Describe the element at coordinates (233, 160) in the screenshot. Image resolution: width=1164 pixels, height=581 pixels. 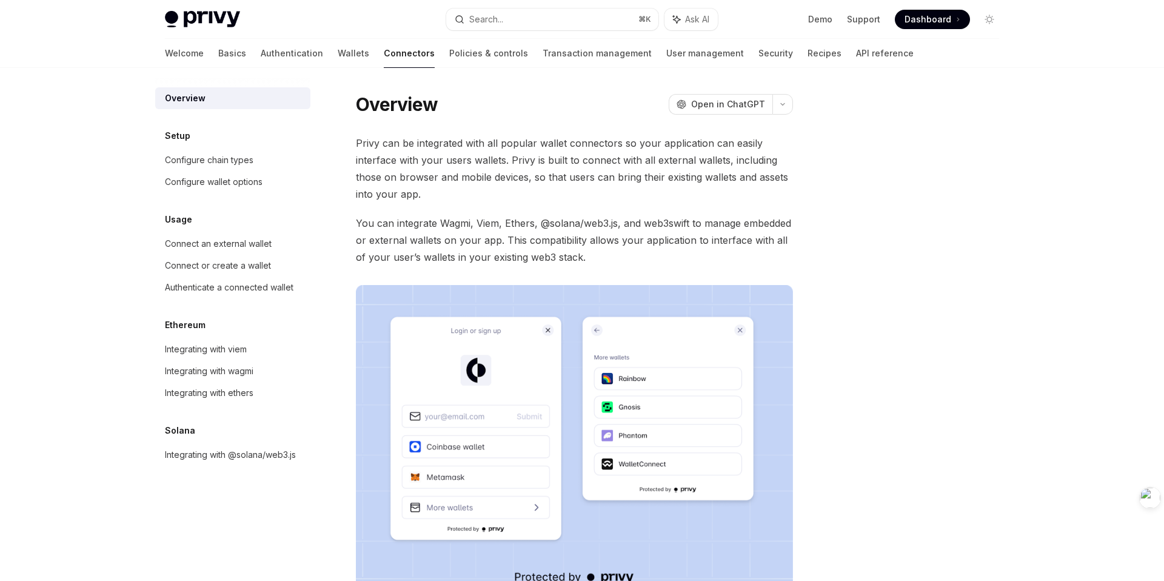
I see `a: Configure chain types` at that location.